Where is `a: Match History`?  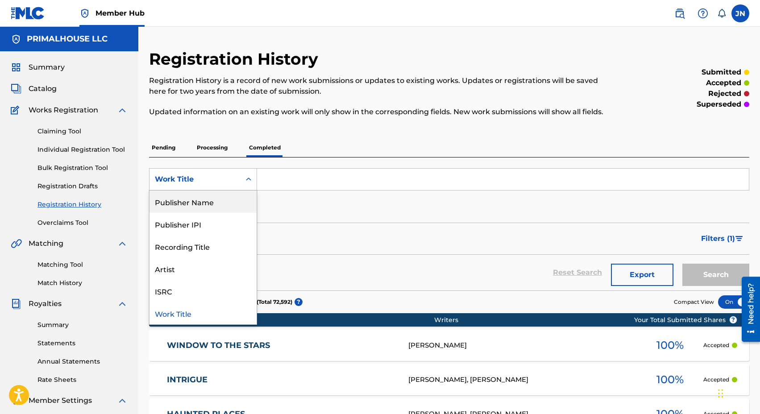
a: Match History is located at coordinates (83, 283).